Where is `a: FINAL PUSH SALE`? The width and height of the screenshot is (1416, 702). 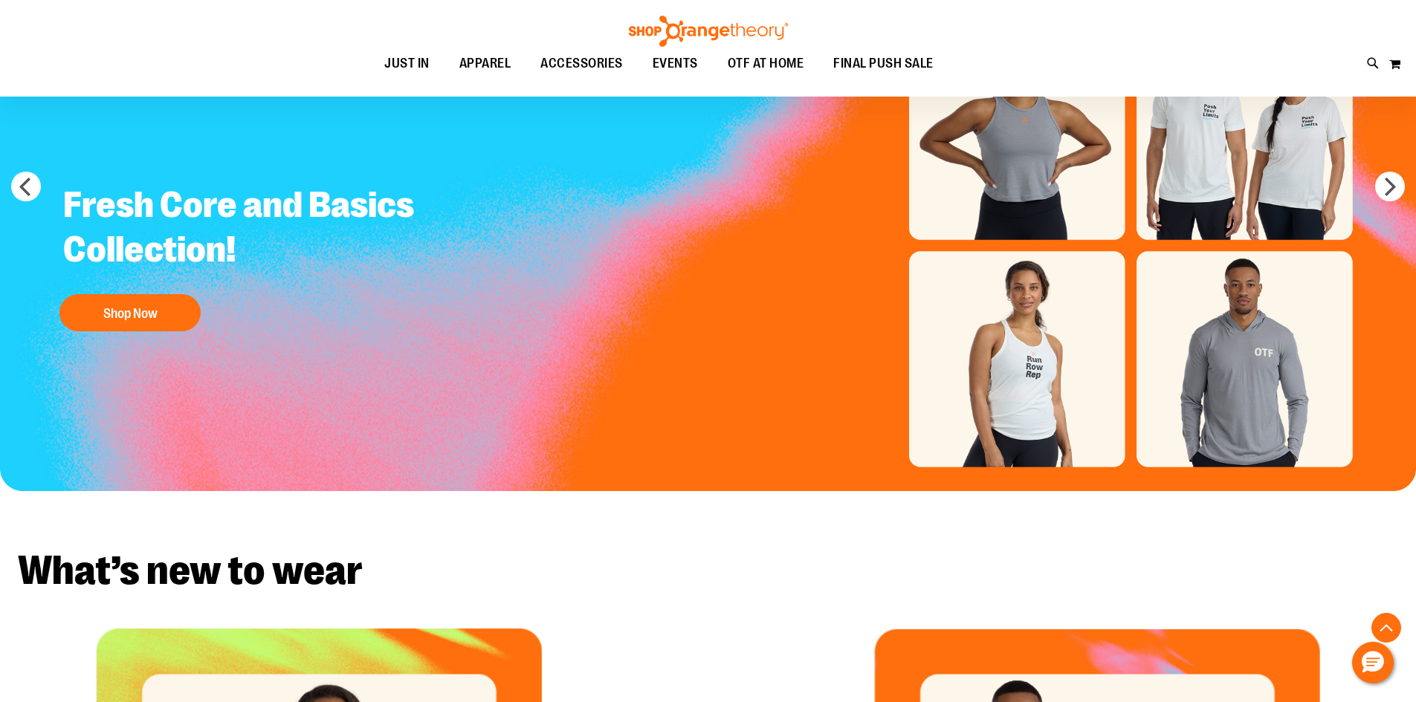 a: FINAL PUSH SALE is located at coordinates (883, 64).